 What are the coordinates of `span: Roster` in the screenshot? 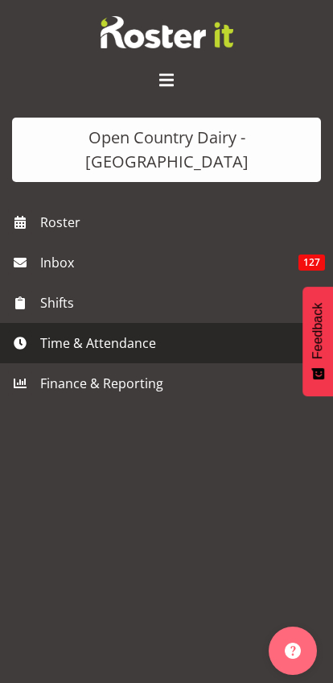 It's located at (183, 222).